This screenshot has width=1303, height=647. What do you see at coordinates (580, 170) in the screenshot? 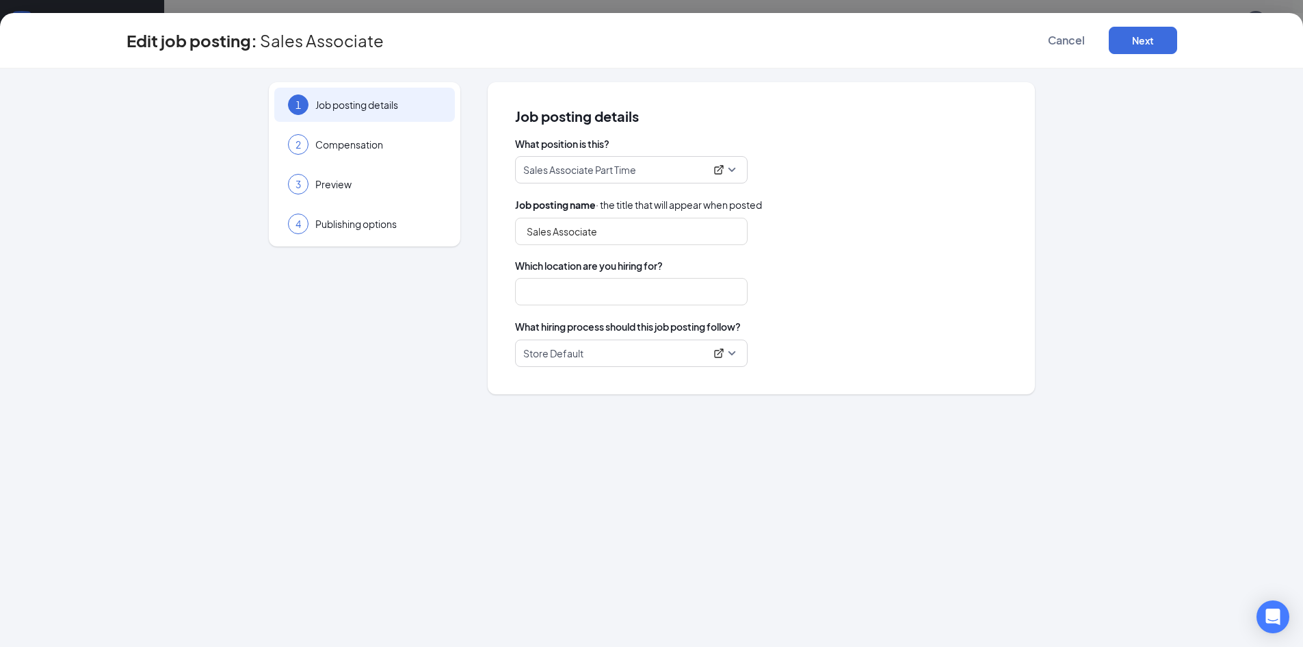
I see `p: Sales Associate Part Time` at bounding box center [580, 170].